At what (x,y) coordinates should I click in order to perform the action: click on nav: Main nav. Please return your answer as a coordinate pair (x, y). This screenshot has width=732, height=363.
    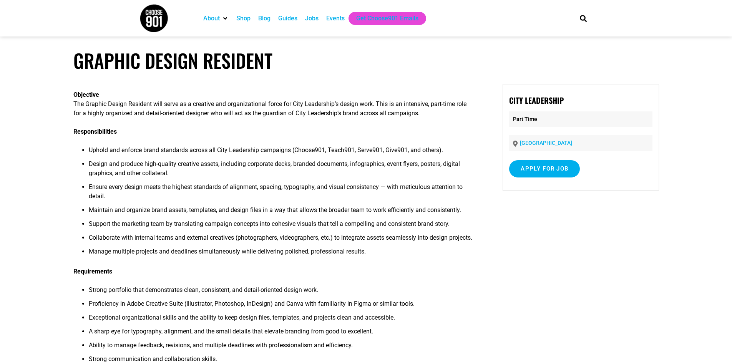
    Looking at the image, I should click on (383, 18).